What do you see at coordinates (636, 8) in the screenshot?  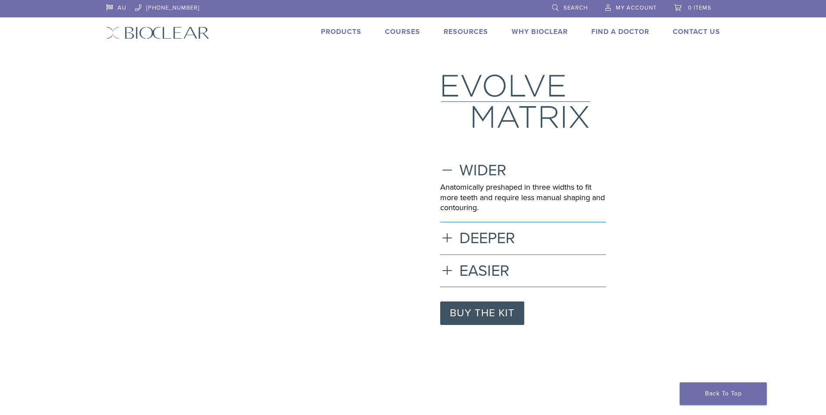 I see `span: My Account` at bounding box center [636, 8].